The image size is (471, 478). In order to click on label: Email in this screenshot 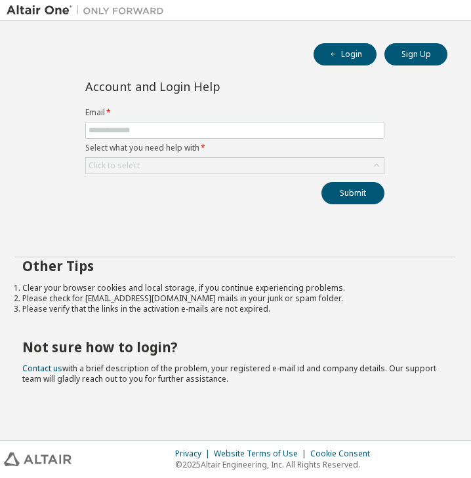, I will do `click(235, 113)`.